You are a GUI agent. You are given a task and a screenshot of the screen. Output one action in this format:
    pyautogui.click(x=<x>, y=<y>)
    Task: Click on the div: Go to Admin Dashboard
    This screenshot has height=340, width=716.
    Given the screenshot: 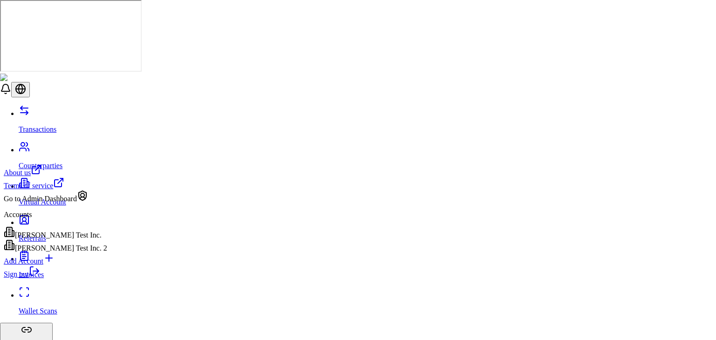 What is the action you would take?
    pyautogui.click(x=55, y=197)
    